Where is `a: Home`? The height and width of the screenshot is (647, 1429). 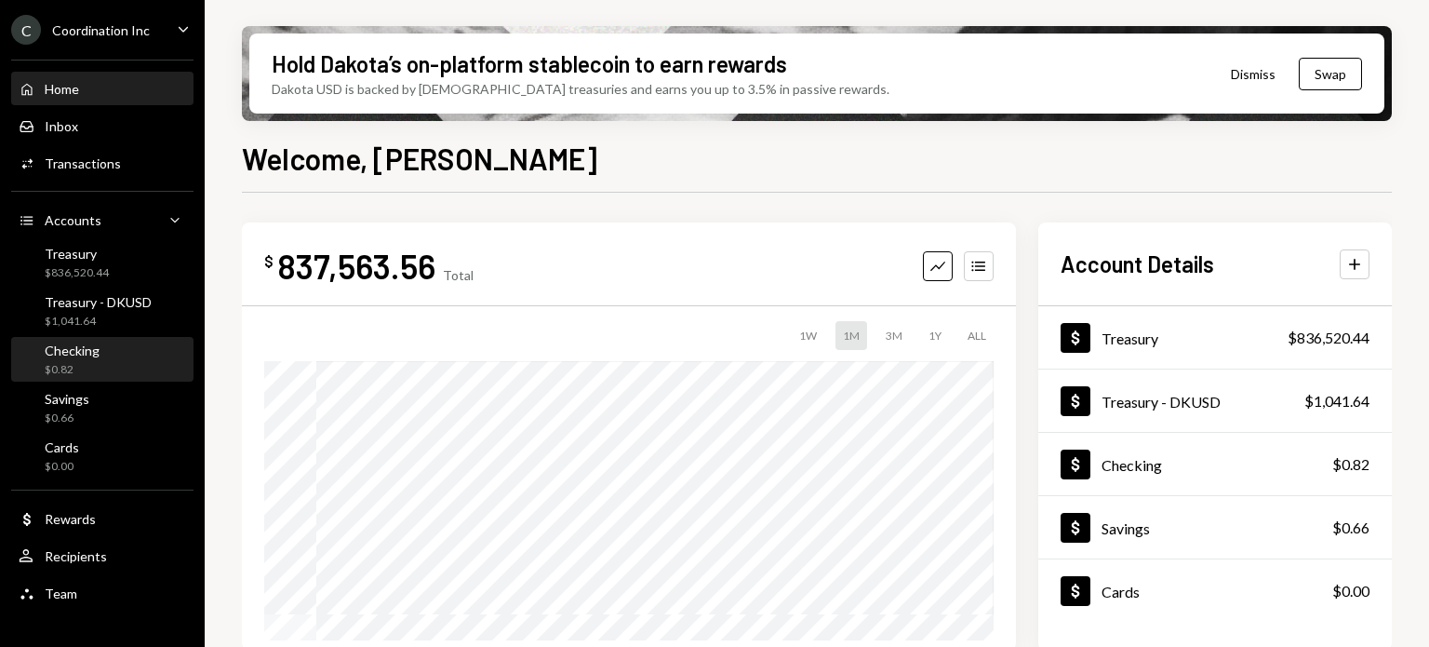 a: Home is located at coordinates (102, 88).